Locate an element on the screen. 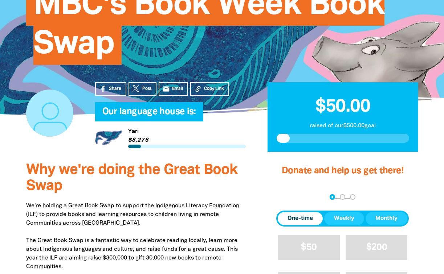 This screenshot has width=444, height=274. span: Weekly is located at coordinates (344, 219).